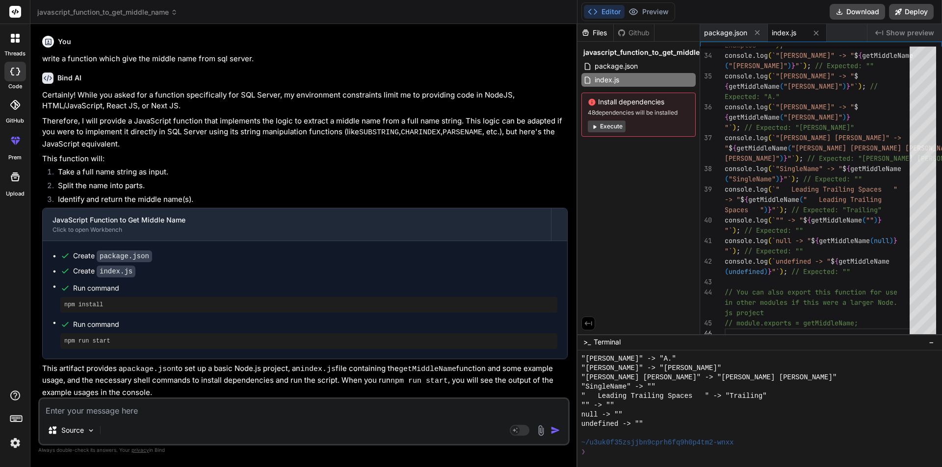 The height and width of the screenshot is (467, 942). I want to click on span: `"SingleName" -> ", so click(807, 169).